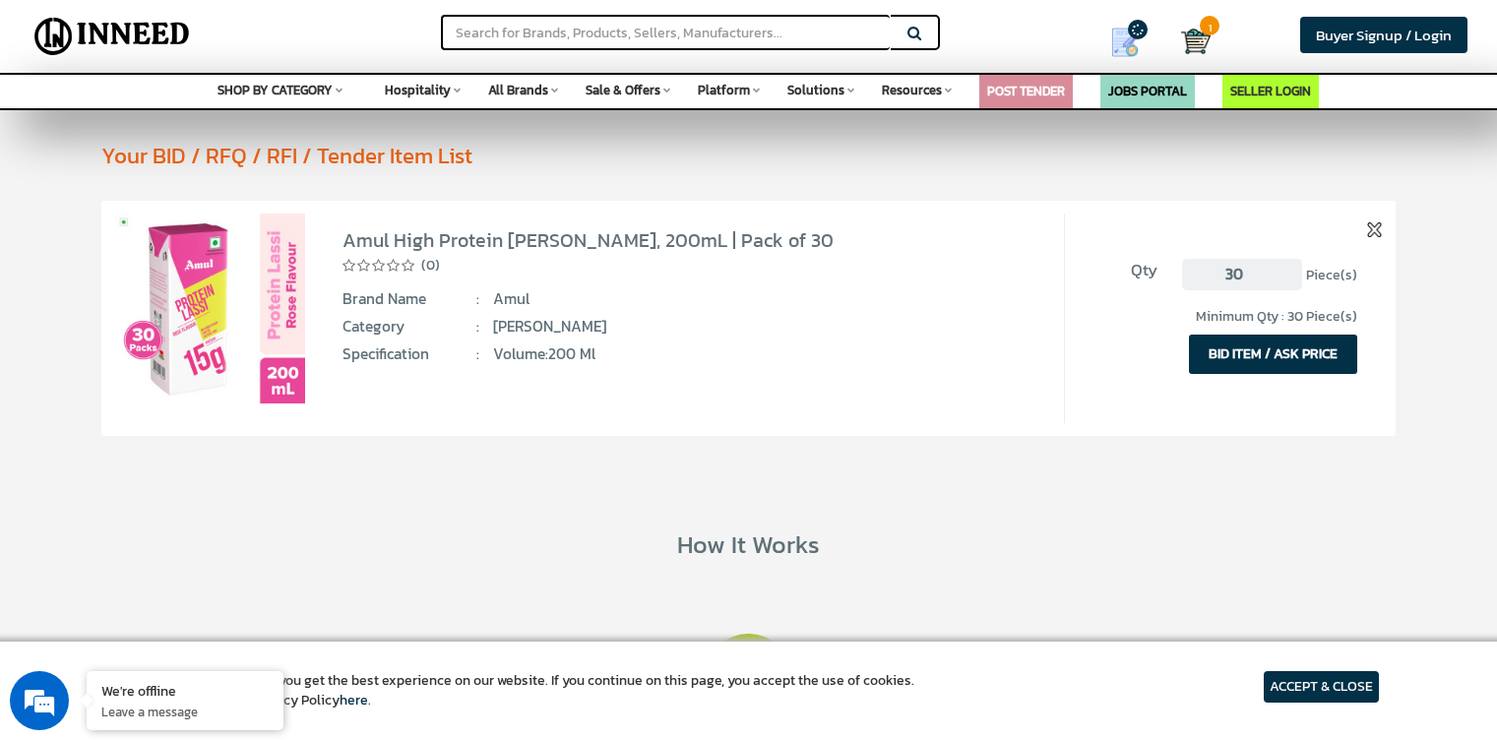  Describe the element at coordinates (723, 90) in the screenshot. I see `span: Platform` at that location.